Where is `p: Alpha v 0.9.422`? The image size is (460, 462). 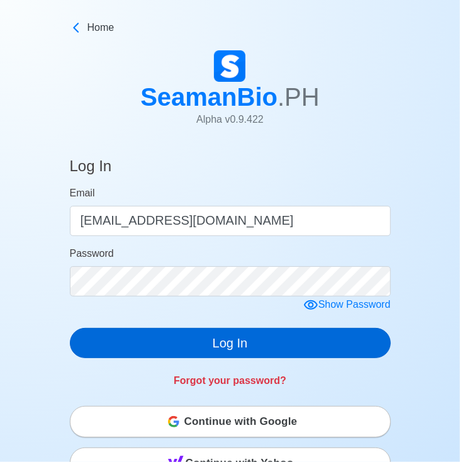
p: Alpha v 0.9.422 is located at coordinates (230, 120).